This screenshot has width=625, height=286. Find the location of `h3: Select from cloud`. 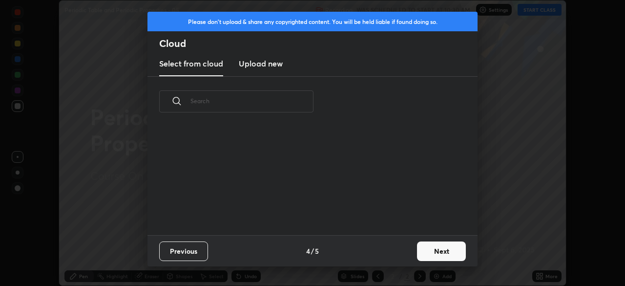

h3: Select from cloud is located at coordinates (191, 64).